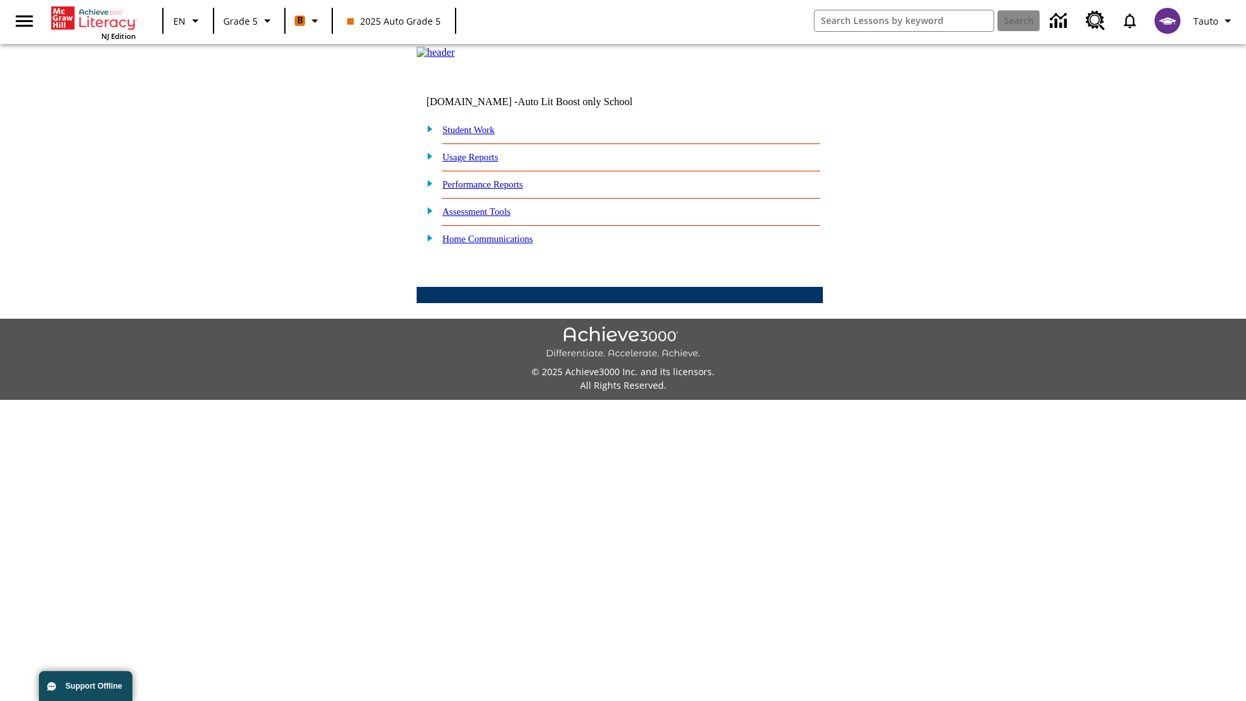 This screenshot has width=1246, height=701. Describe the element at coordinates (86, 686) in the screenshot. I see `button: Support Offline` at that location.